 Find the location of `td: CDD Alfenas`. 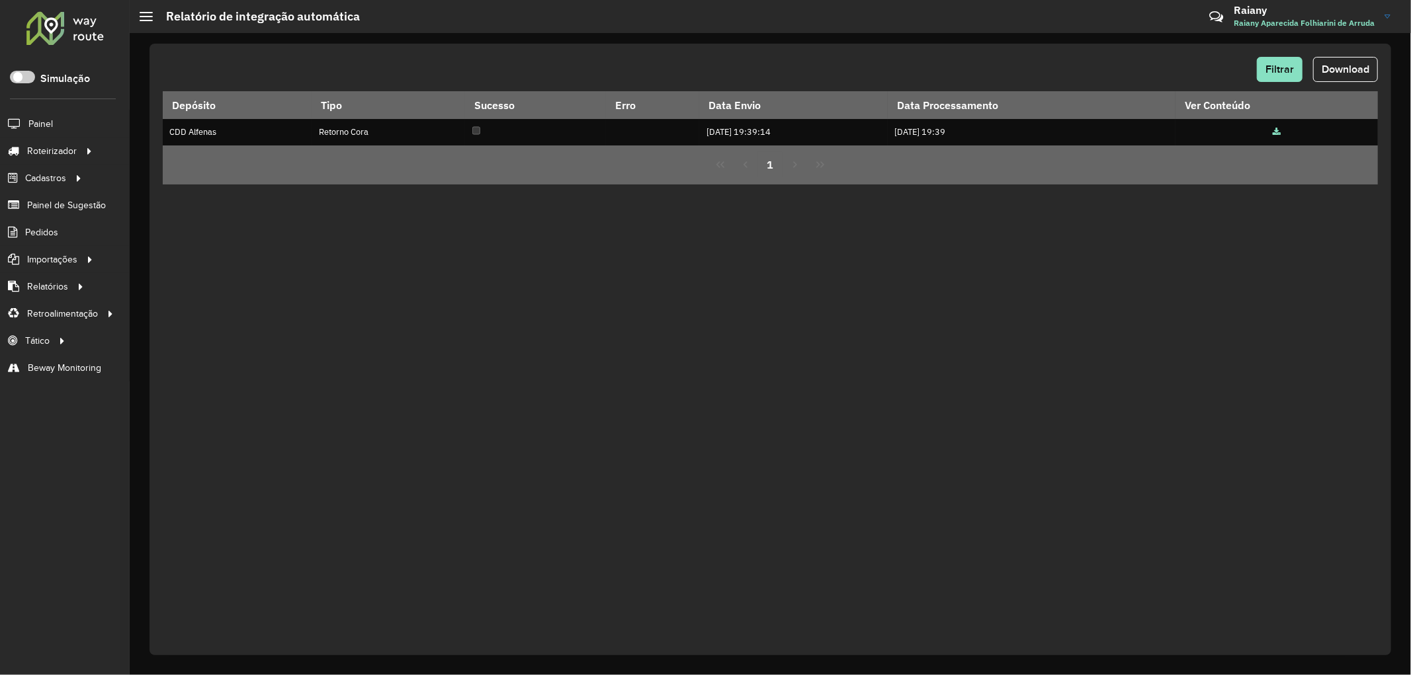

td: CDD Alfenas is located at coordinates (237, 132).